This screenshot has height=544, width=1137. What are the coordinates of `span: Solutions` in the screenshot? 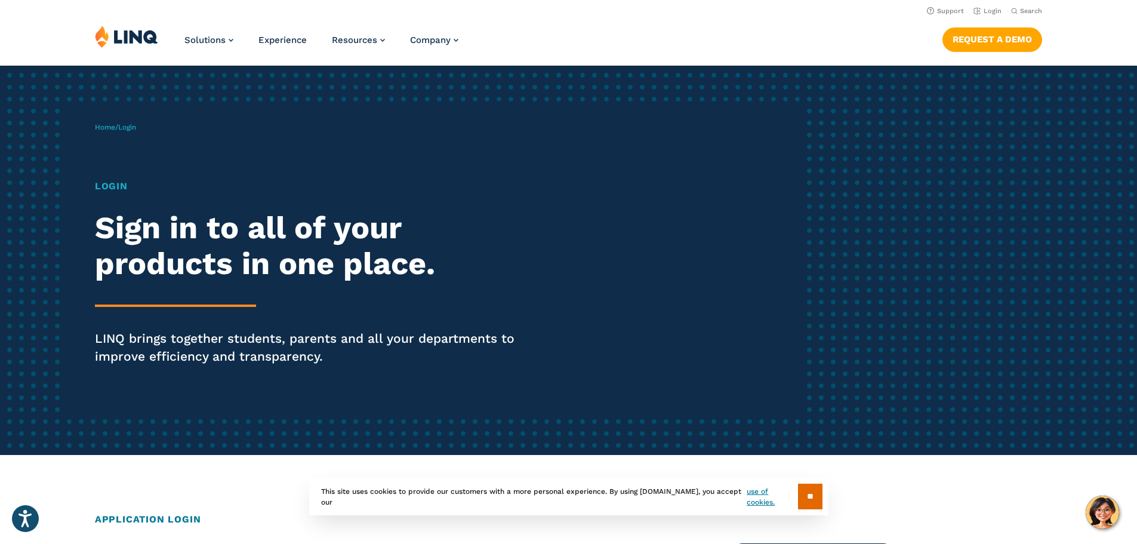 It's located at (205, 40).